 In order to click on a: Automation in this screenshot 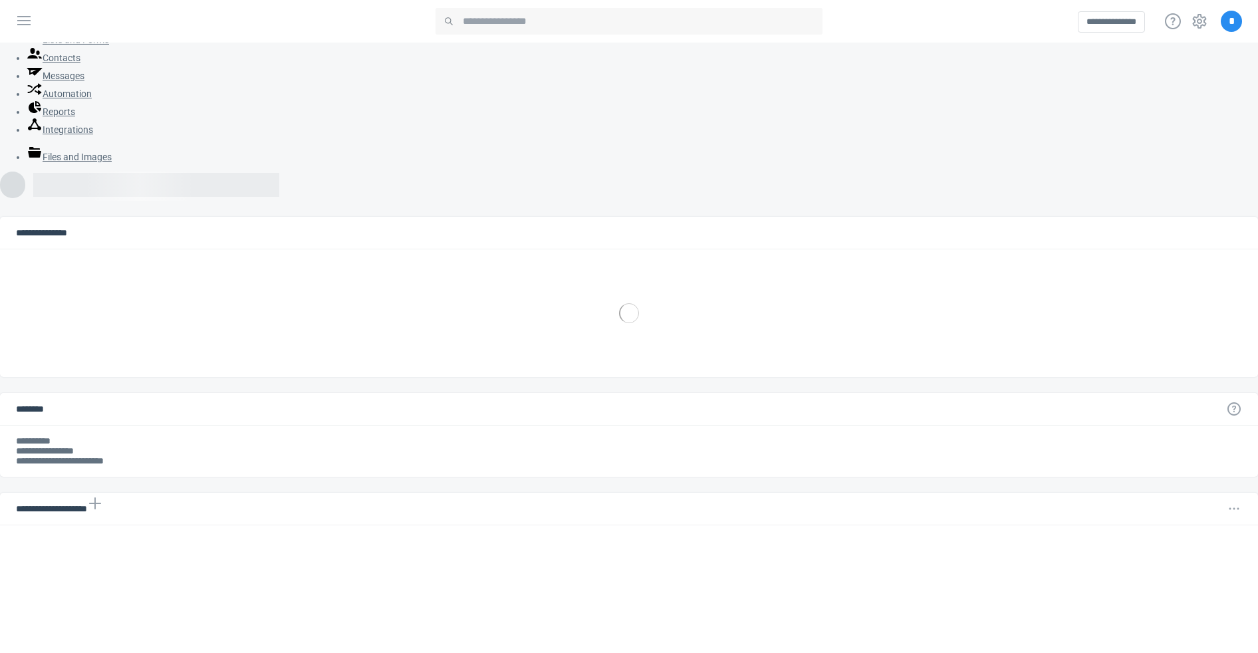, I will do `click(59, 94)`.